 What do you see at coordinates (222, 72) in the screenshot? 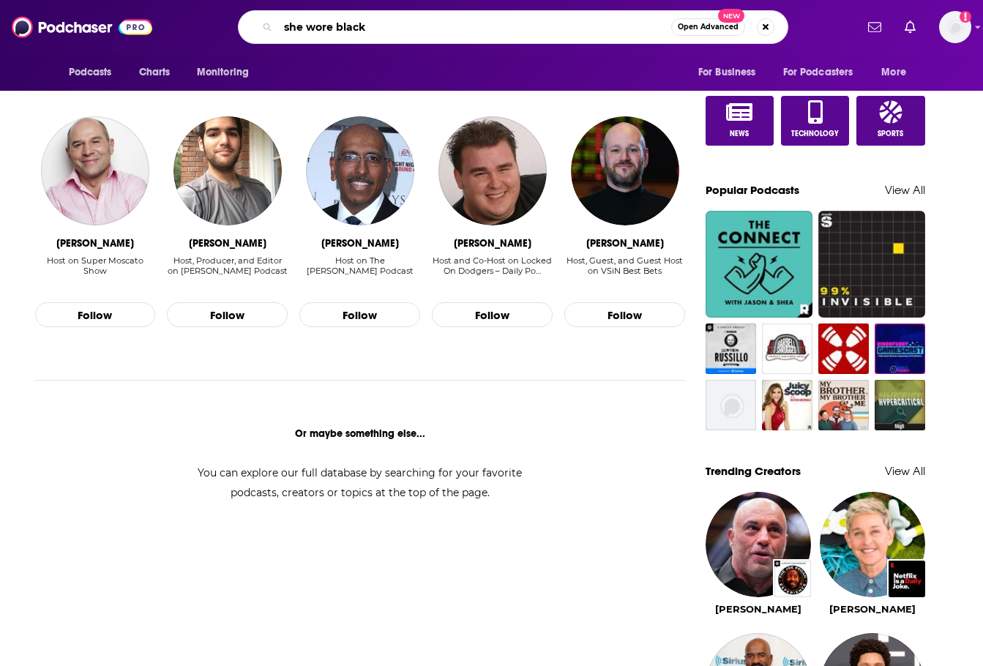
I see `span: Monitoring` at bounding box center [222, 72].